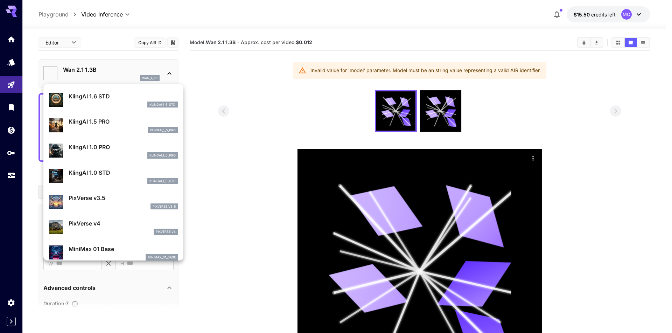 The height and width of the screenshot is (333, 672). I want to click on div: MiniMax 01 Baseminimax_01_base, so click(113, 253).